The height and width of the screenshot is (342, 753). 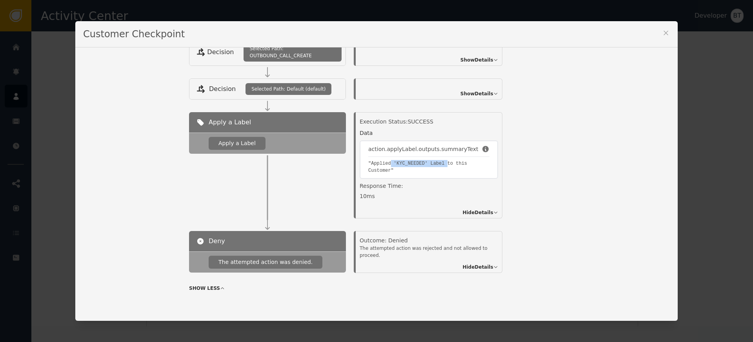 I want to click on span: Deny, so click(x=217, y=241).